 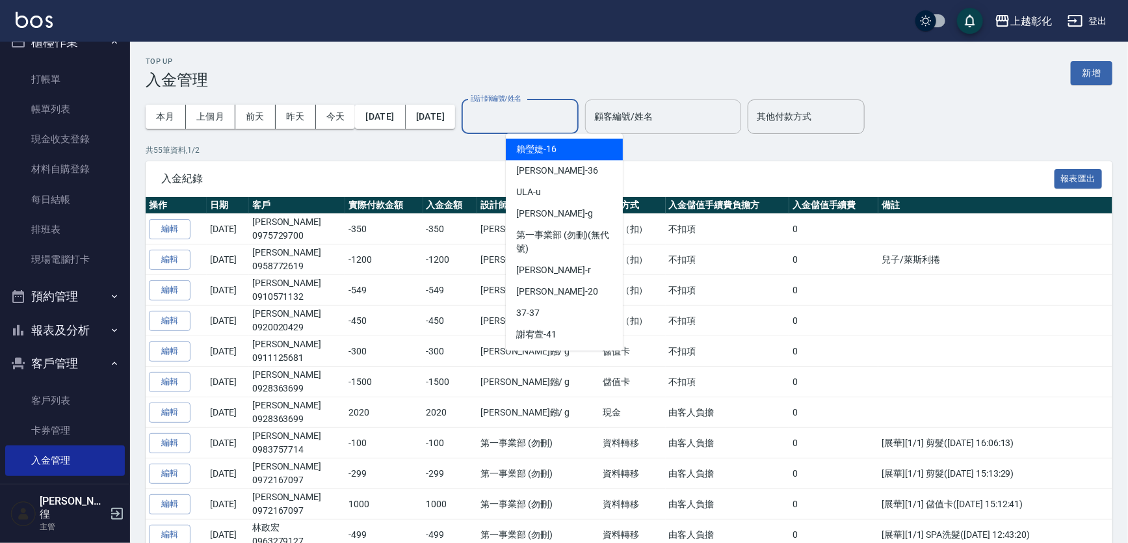 What do you see at coordinates (65, 498) in the screenshot?
I see `button: 員工及薪資` at bounding box center [65, 498].